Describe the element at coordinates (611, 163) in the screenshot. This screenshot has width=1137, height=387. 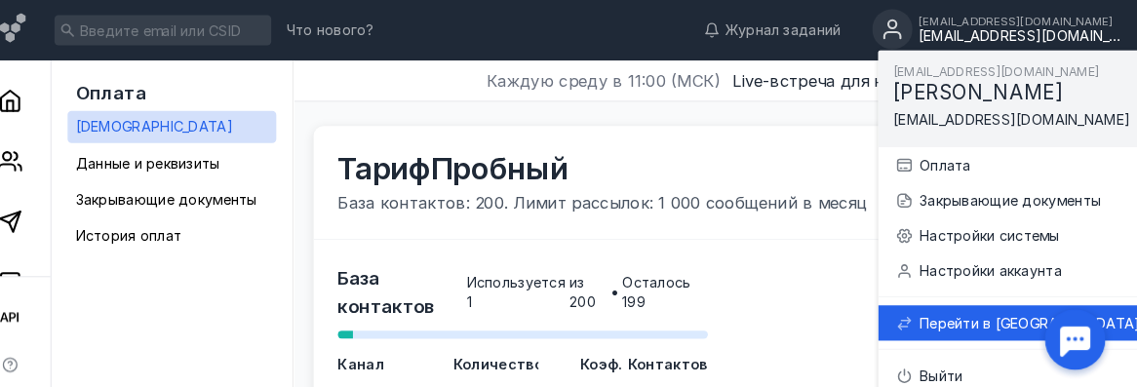
I see `span: Тариф Пробный` at that location.